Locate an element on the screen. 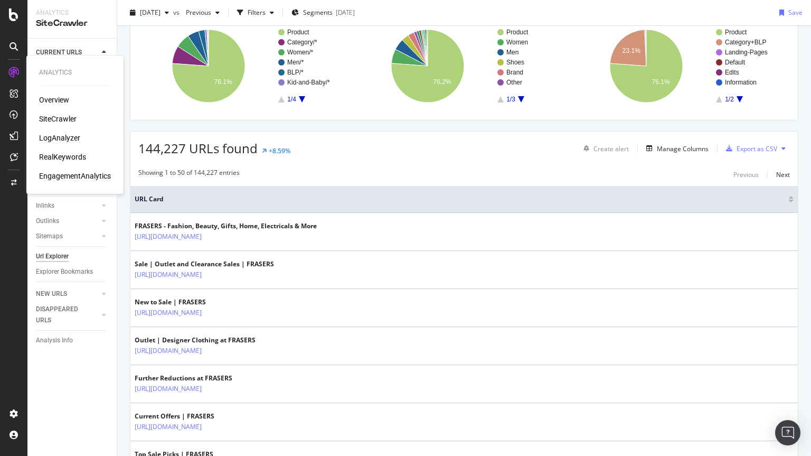  a: Url Explorer is located at coordinates (72, 256).